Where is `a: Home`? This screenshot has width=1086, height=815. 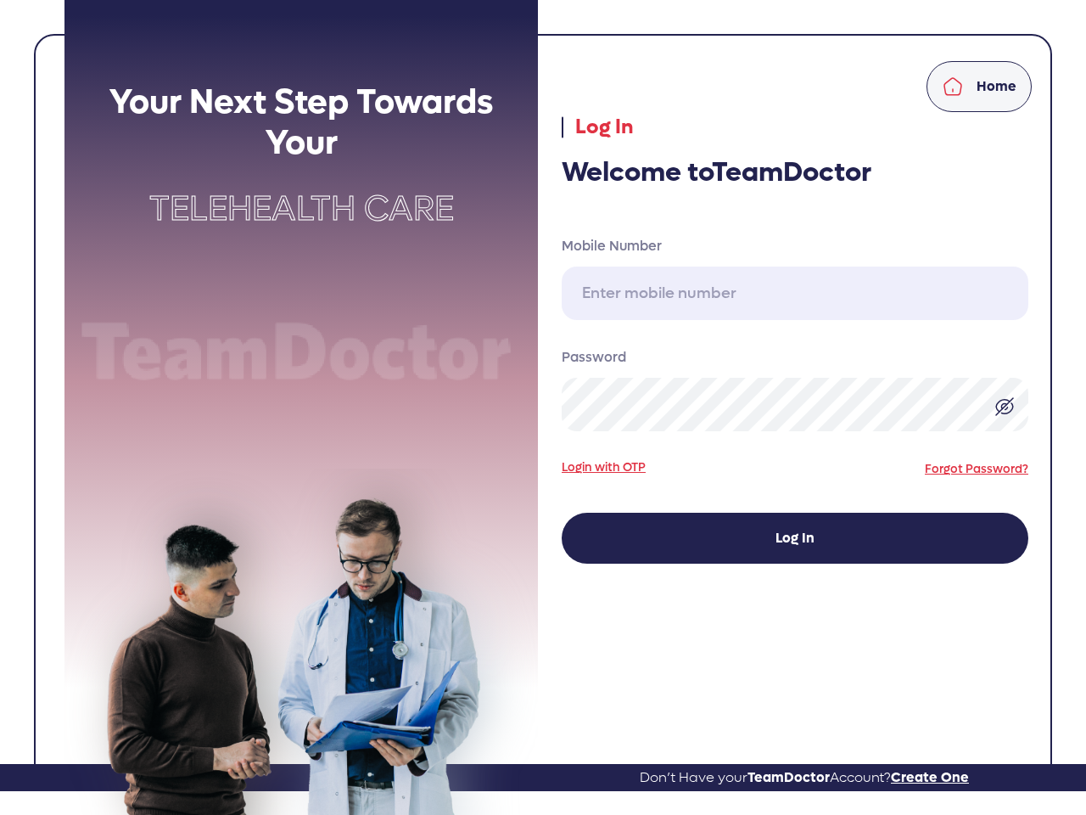
a: Home is located at coordinates (979, 87).